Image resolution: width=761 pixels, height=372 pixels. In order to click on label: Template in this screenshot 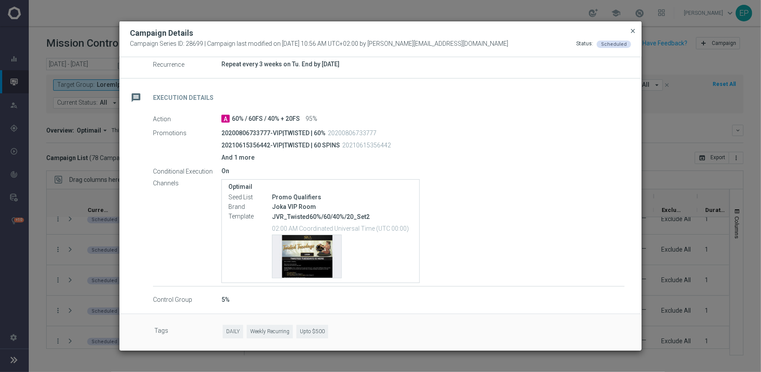, I will do `click(250, 217)`.